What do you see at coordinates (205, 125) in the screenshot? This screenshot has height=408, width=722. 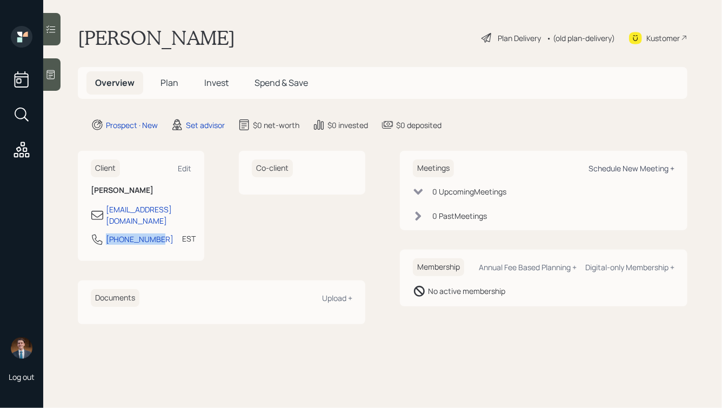 I see `div: Set advisor` at bounding box center [205, 125].